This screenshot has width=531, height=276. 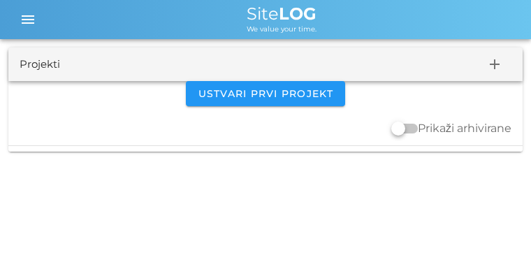 I want to click on span: We value your time., so click(x=282, y=29).